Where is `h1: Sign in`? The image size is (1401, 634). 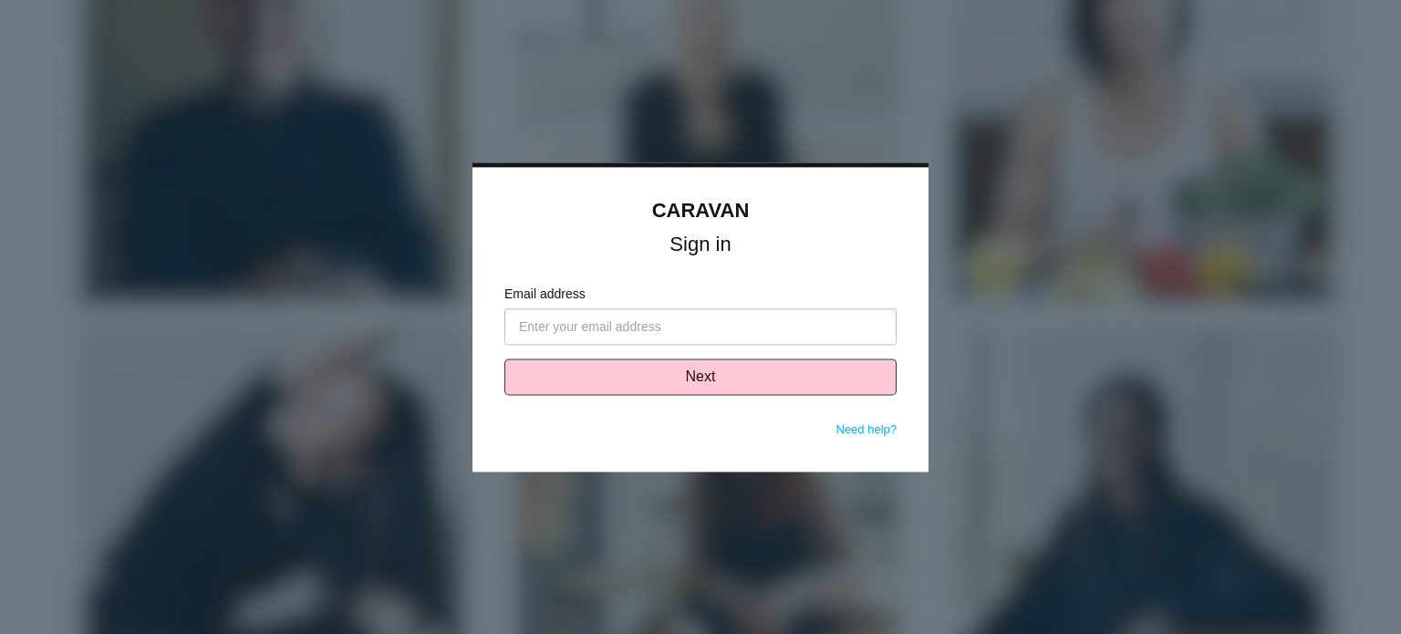 h1: Sign in is located at coordinates (700, 244).